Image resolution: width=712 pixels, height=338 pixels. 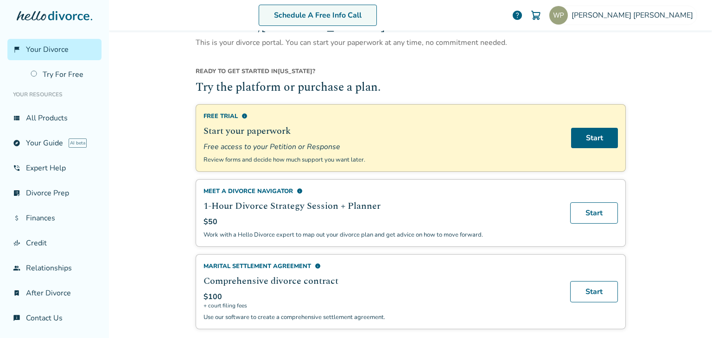 What do you see at coordinates (317, 15) in the screenshot?
I see `a: Schedule A Free Info Call` at bounding box center [317, 15].